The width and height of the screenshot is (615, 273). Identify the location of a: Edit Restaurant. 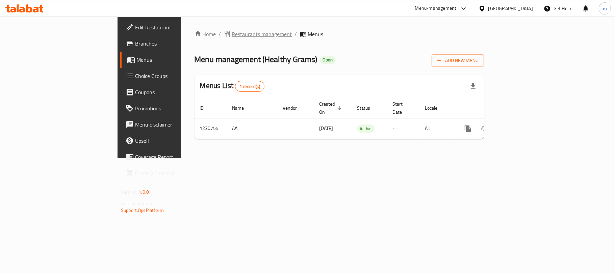
(170, 27).